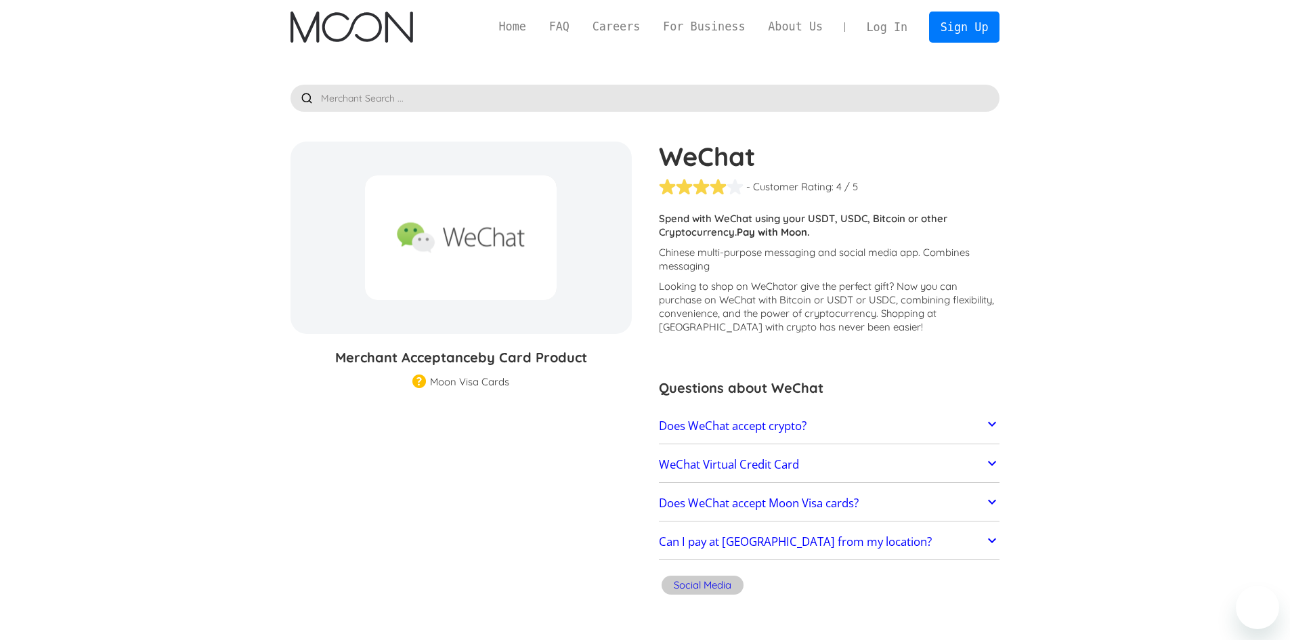 The height and width of the screenshot is (640, 1290). I want to click on a: Does WeChat accept Moon Visa cards?, so click(830, 503).